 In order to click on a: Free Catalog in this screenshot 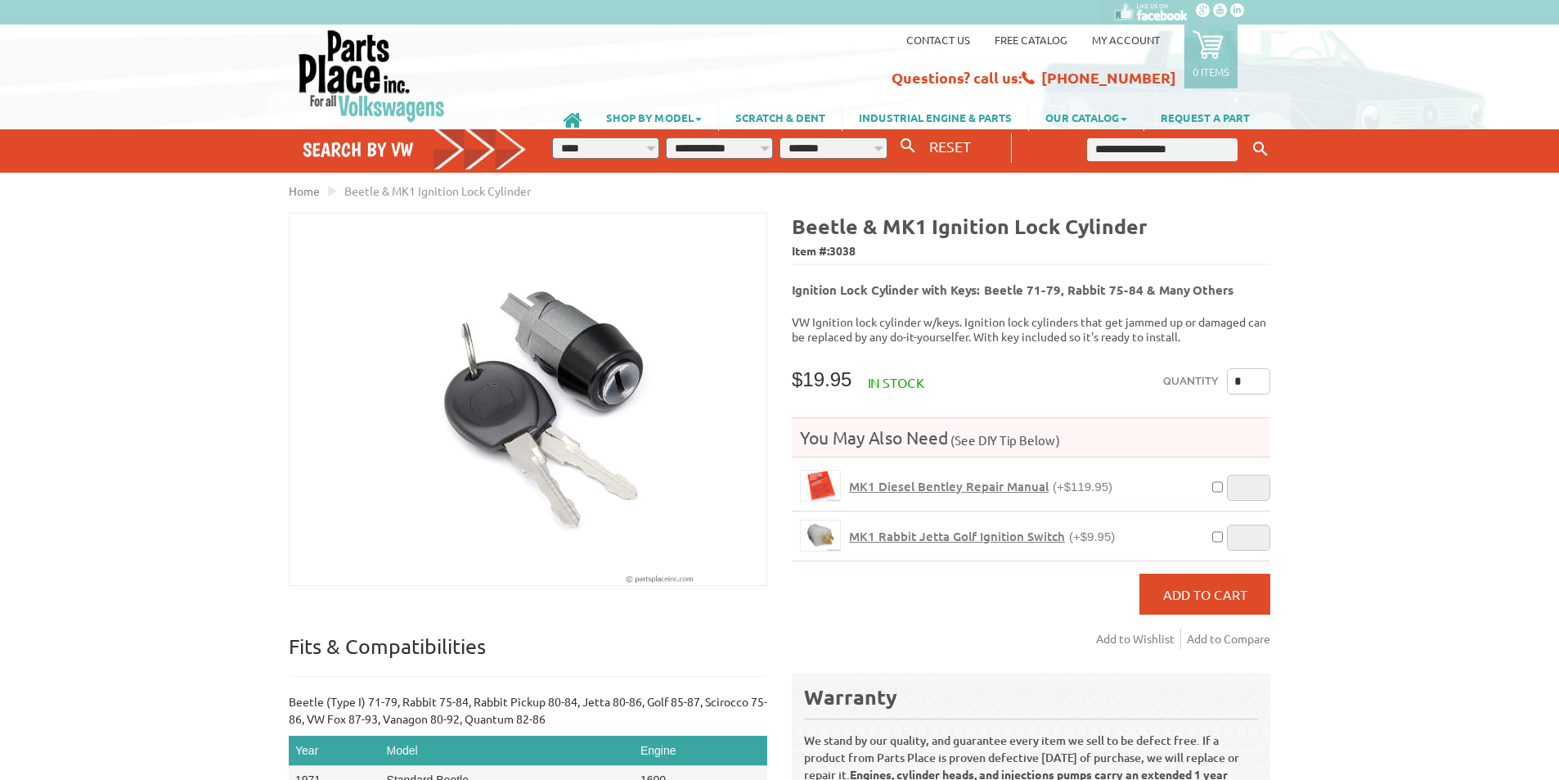, I will do `click(1031, 39)`.